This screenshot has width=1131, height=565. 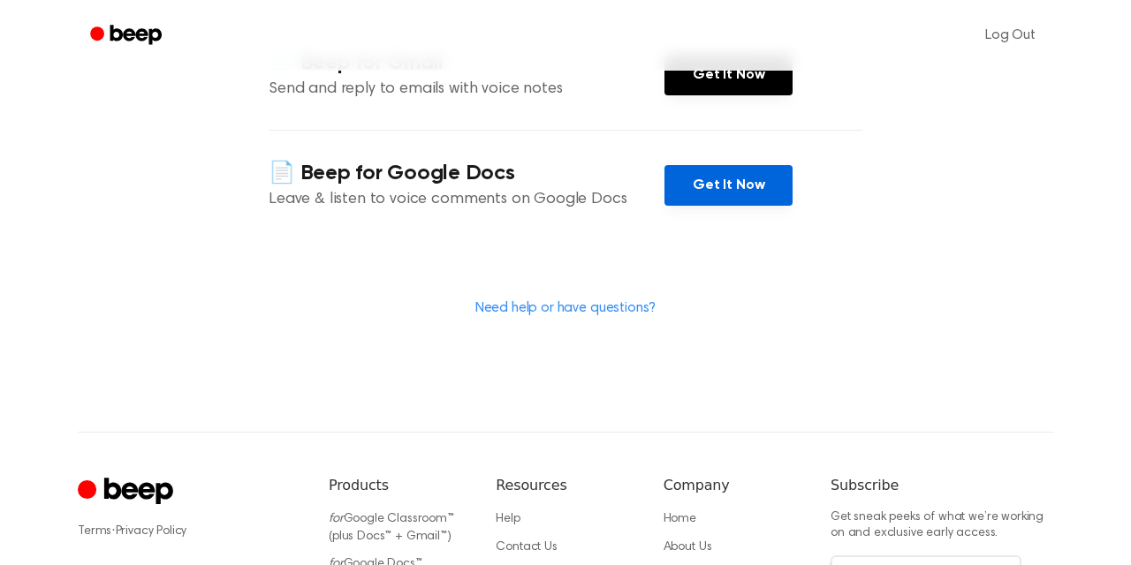 What do you see at coordinates (391, 528) in the screenshot?
I see `a: forGoogle Classroom™ (plus Docs™ + Gmail™)` at bounding box center [391, 528].